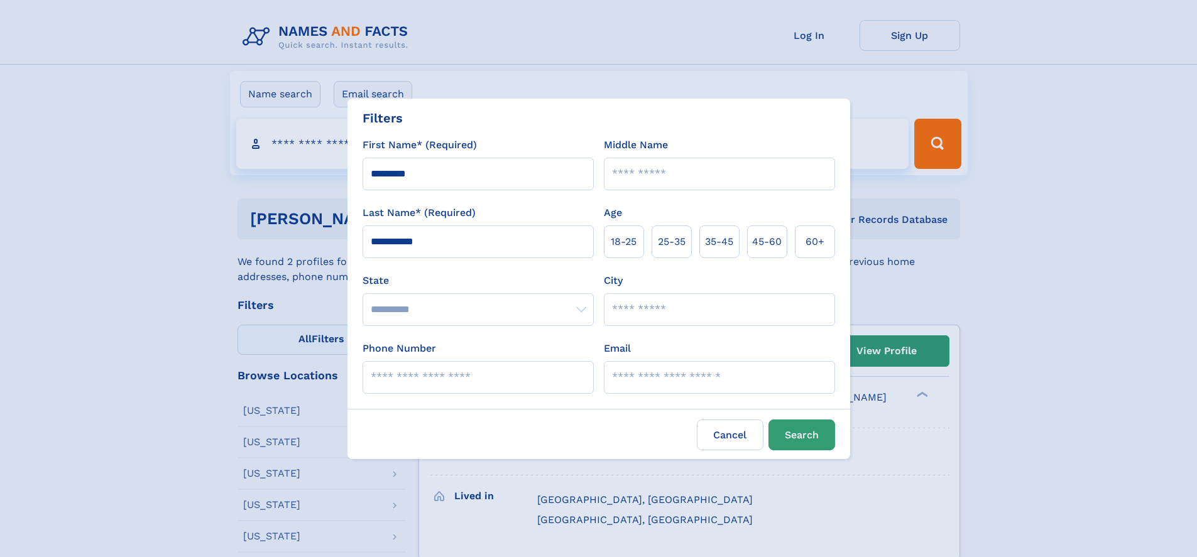  I want to click on label: Cancel, so click(730, 435).